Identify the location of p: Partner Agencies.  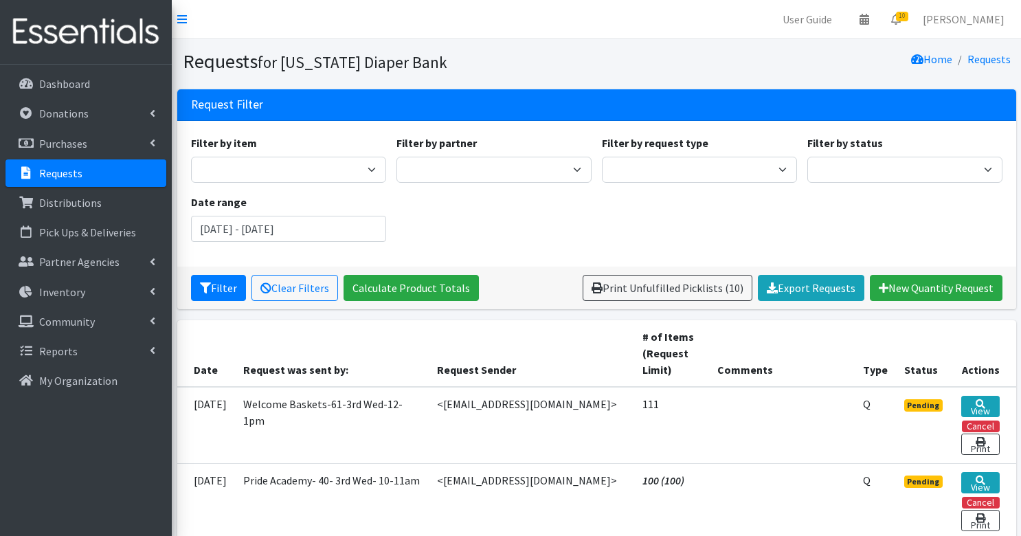
(79, 262).